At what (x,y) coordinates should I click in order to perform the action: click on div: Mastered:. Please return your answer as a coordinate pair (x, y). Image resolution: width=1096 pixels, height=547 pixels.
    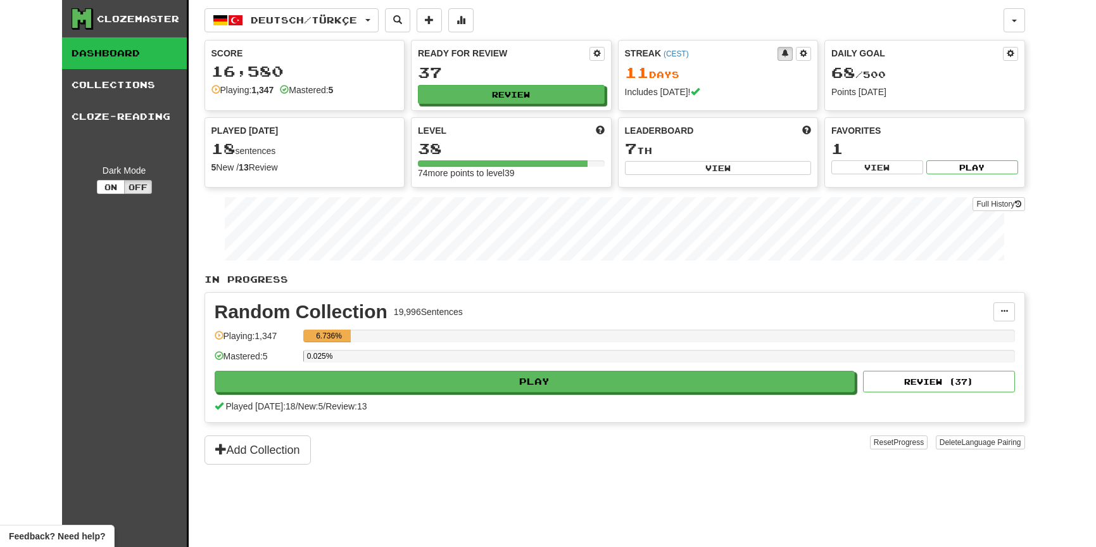
    Looking at the image, I should click on (307, 90).